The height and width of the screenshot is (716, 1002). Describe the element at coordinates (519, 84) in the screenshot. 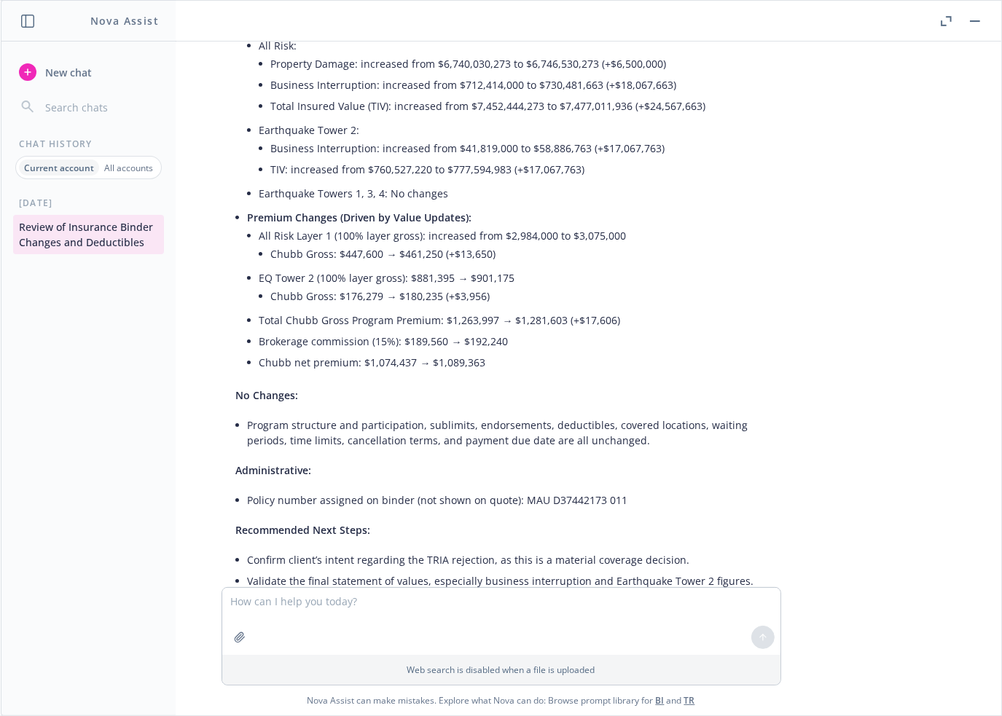

I see `li: Business Interruption: increased from $712,414,000 to $730,481,663 (+$18,067,663)` at that location.